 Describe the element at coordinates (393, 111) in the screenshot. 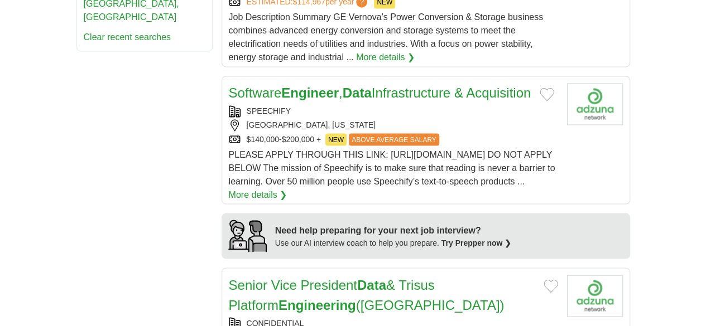

I see `div: SPEECHIFY` at that location.